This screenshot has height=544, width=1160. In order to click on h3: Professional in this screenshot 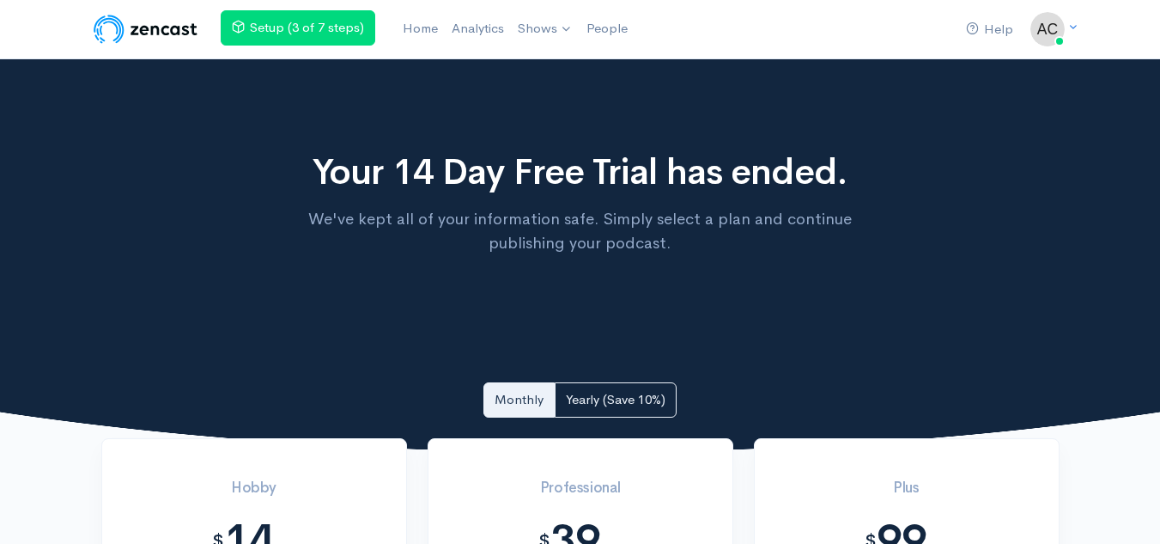, I will do `click(580, 488)`.